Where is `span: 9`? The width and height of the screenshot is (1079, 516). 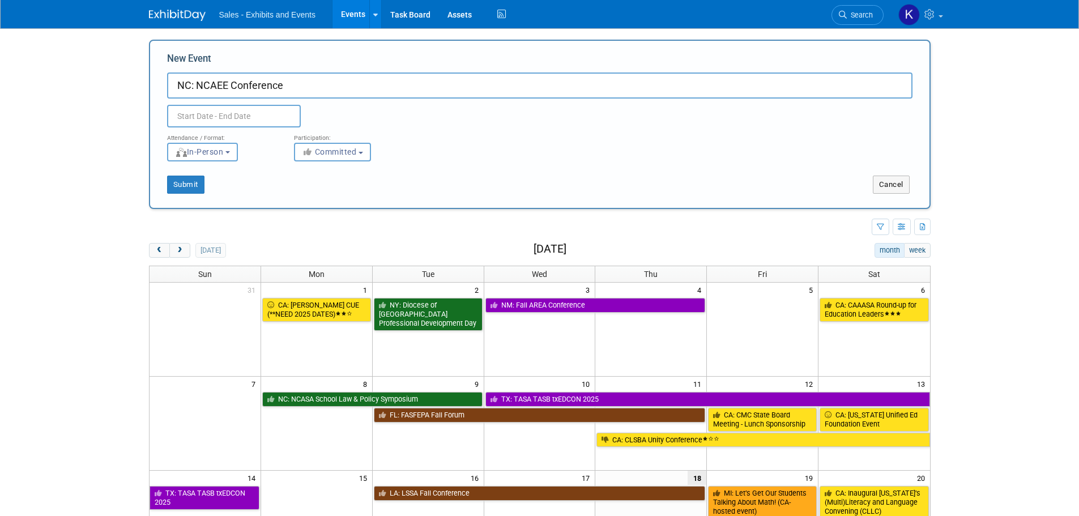 span: 9 is located at coordinates (478, 383).